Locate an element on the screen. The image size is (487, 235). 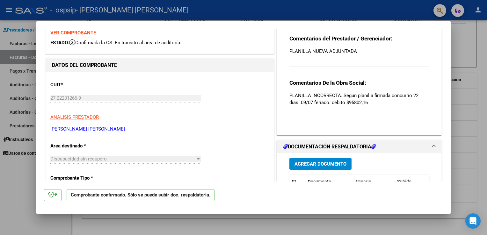
span: ID is located at coordinates (294, 182).